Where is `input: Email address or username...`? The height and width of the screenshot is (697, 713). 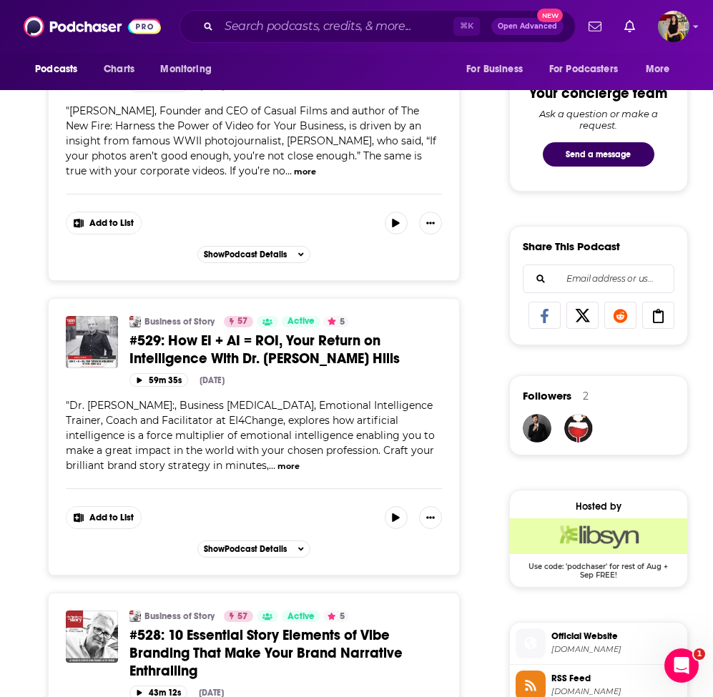 input: Email address or username... is located at coordinates (599, 279).